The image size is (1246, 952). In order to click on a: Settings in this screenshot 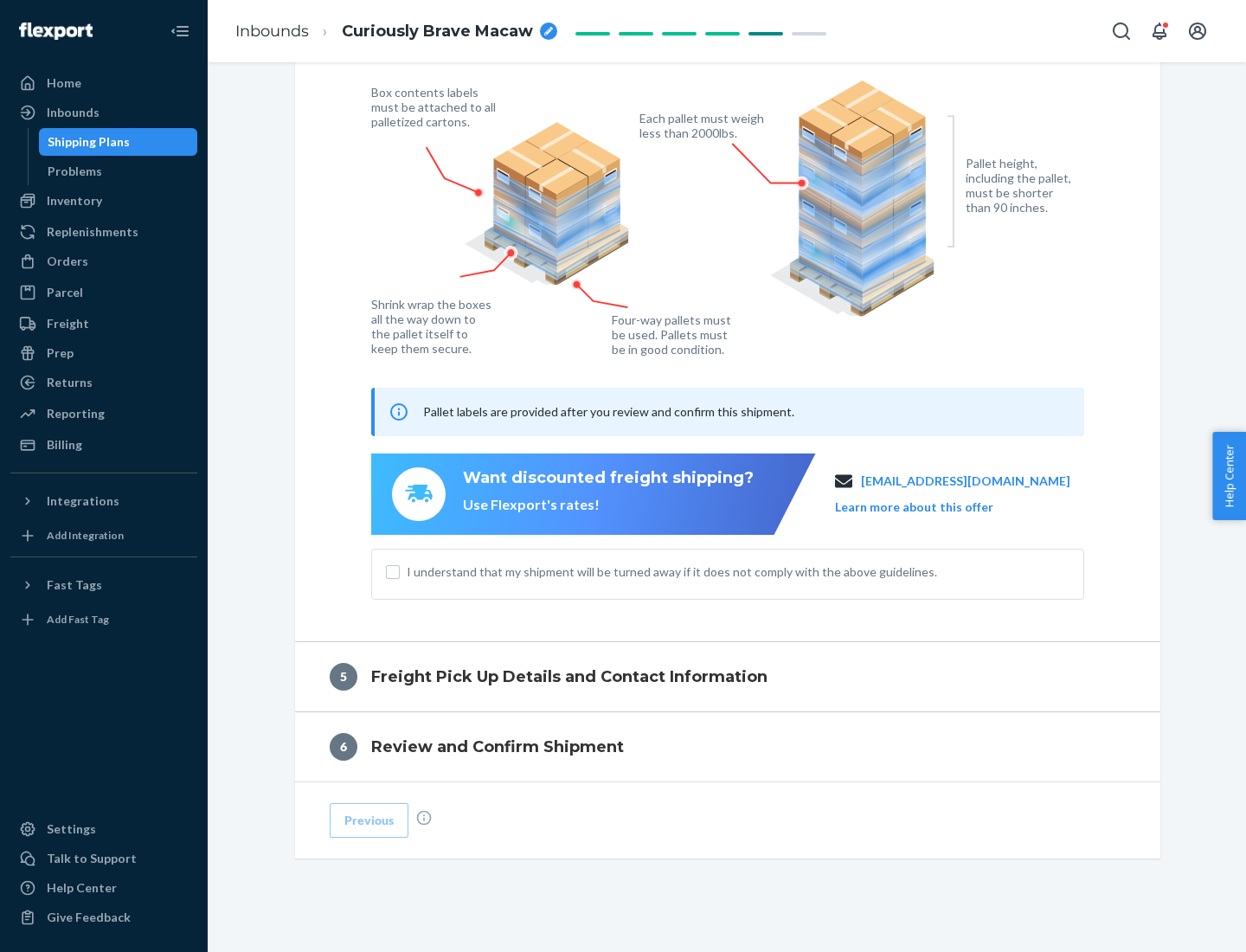, I will do `click(104, 829)`.